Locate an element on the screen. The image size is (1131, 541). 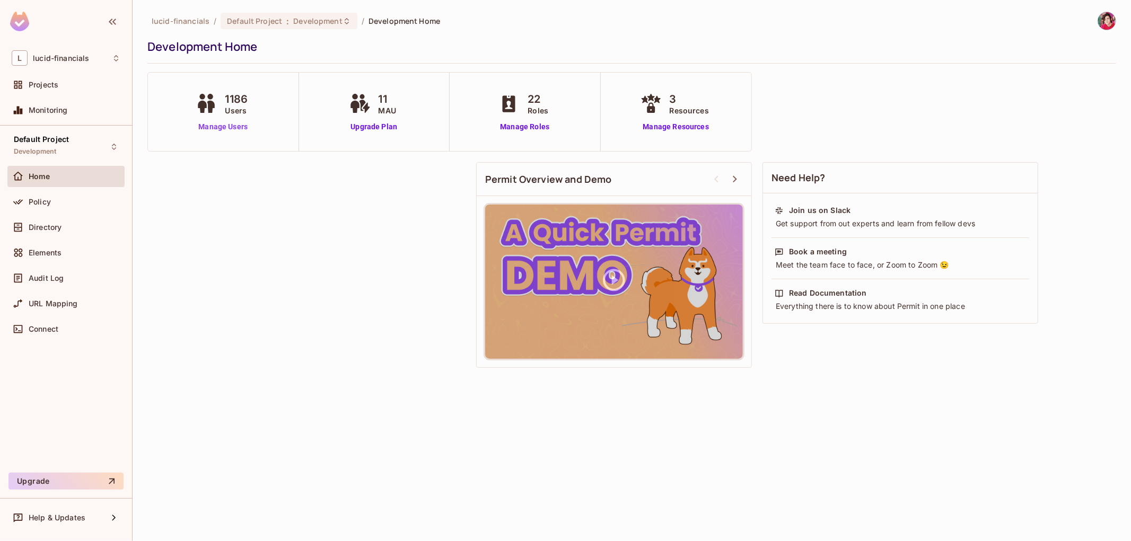
div: Read Documentation is located at coordinates (827, 293).